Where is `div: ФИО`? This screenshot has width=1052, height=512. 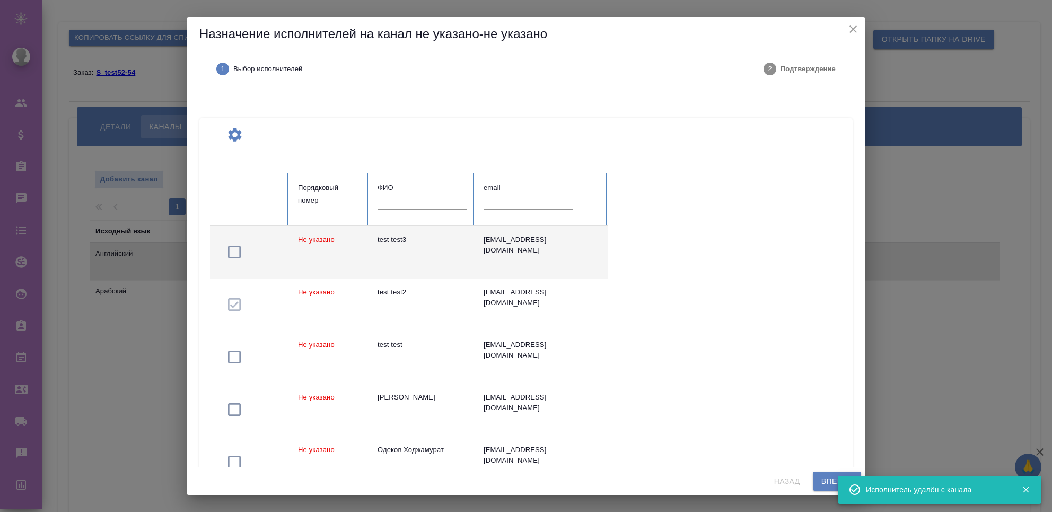
div: ФИО is located at coordinates (422, 188).